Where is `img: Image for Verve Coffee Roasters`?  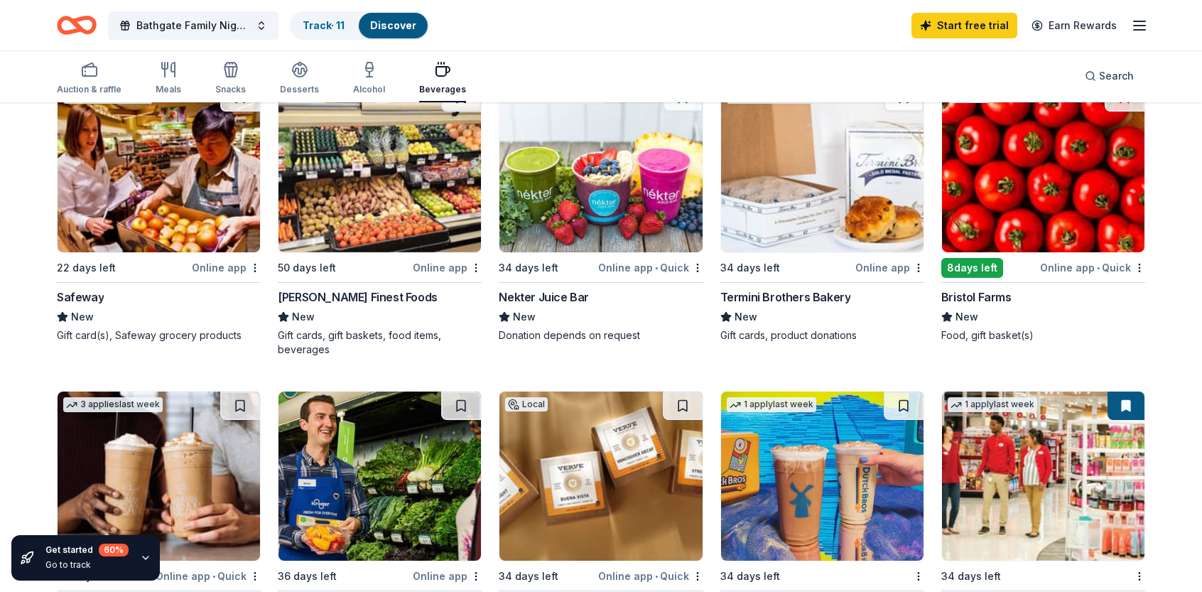 img: Image for Verve Coffee Roasters is located at coordinates (600, 476).